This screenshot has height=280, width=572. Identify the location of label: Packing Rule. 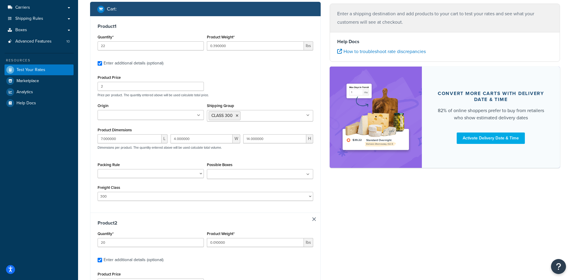
(109, 165).